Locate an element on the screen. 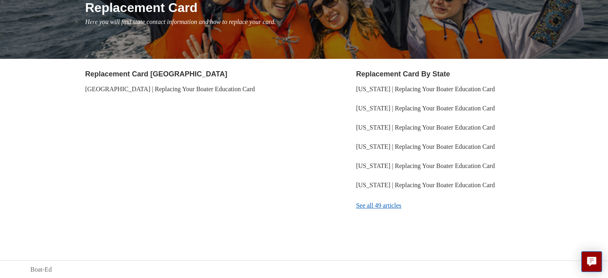 Image resolution: width=608 pixels, height=278 pixels. a: Boat-Ed is located at coordinates (41, 269).